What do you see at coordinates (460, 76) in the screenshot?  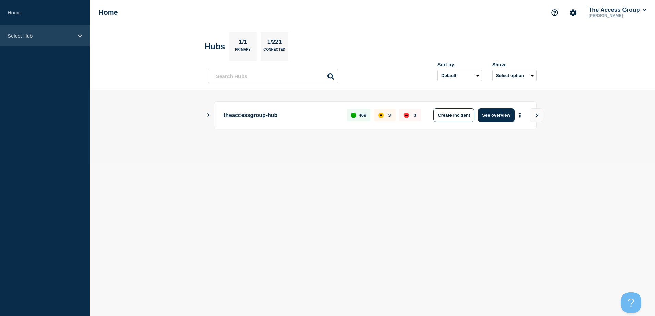 I see `select: Sort by` at bounding box center [460, 76].